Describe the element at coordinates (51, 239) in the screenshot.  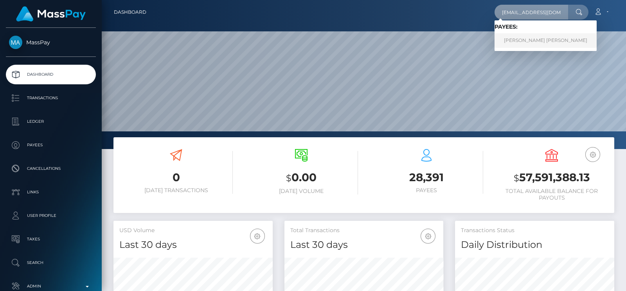
I see `p: Taxes` at that location.